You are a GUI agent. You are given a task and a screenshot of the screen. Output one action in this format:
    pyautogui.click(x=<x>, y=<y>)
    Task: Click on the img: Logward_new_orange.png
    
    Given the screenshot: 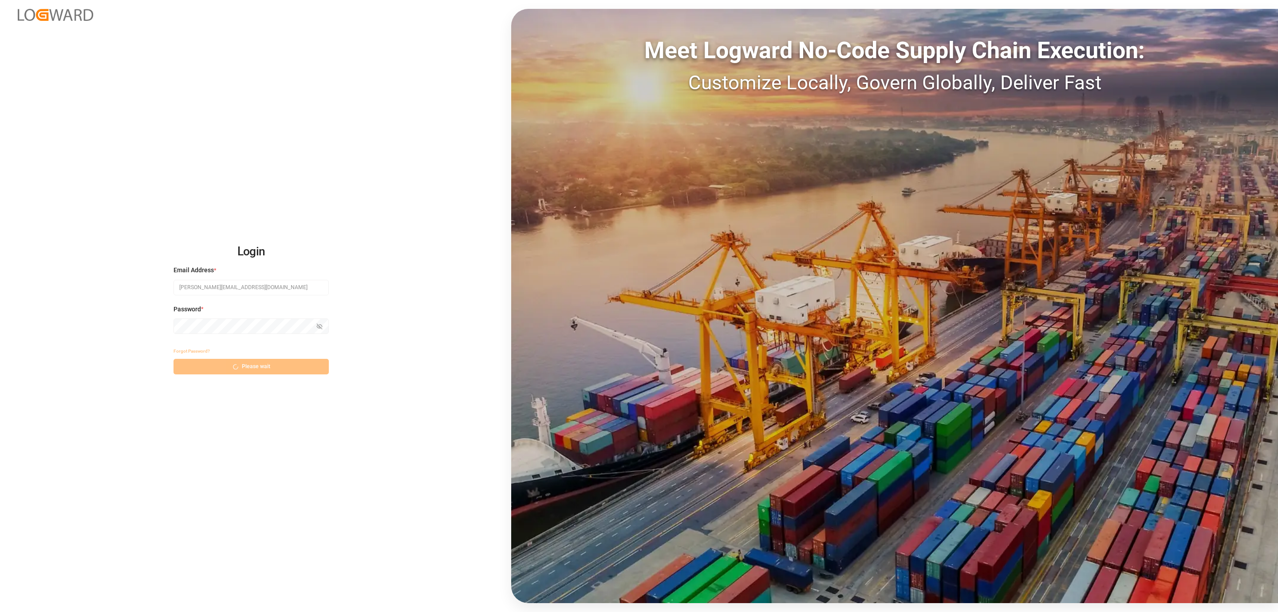 What is the action you would take?
    pyautogui.click(x=55, y=15)
    